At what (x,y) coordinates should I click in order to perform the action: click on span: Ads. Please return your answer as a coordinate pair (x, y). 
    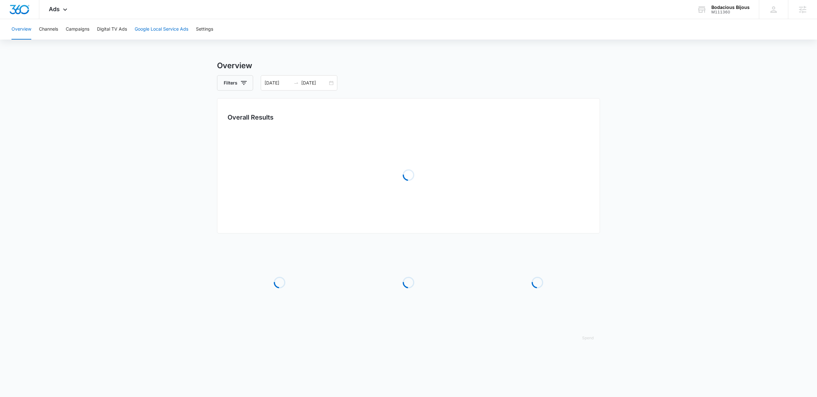
    Looking at the image, I should click on (54, 9).